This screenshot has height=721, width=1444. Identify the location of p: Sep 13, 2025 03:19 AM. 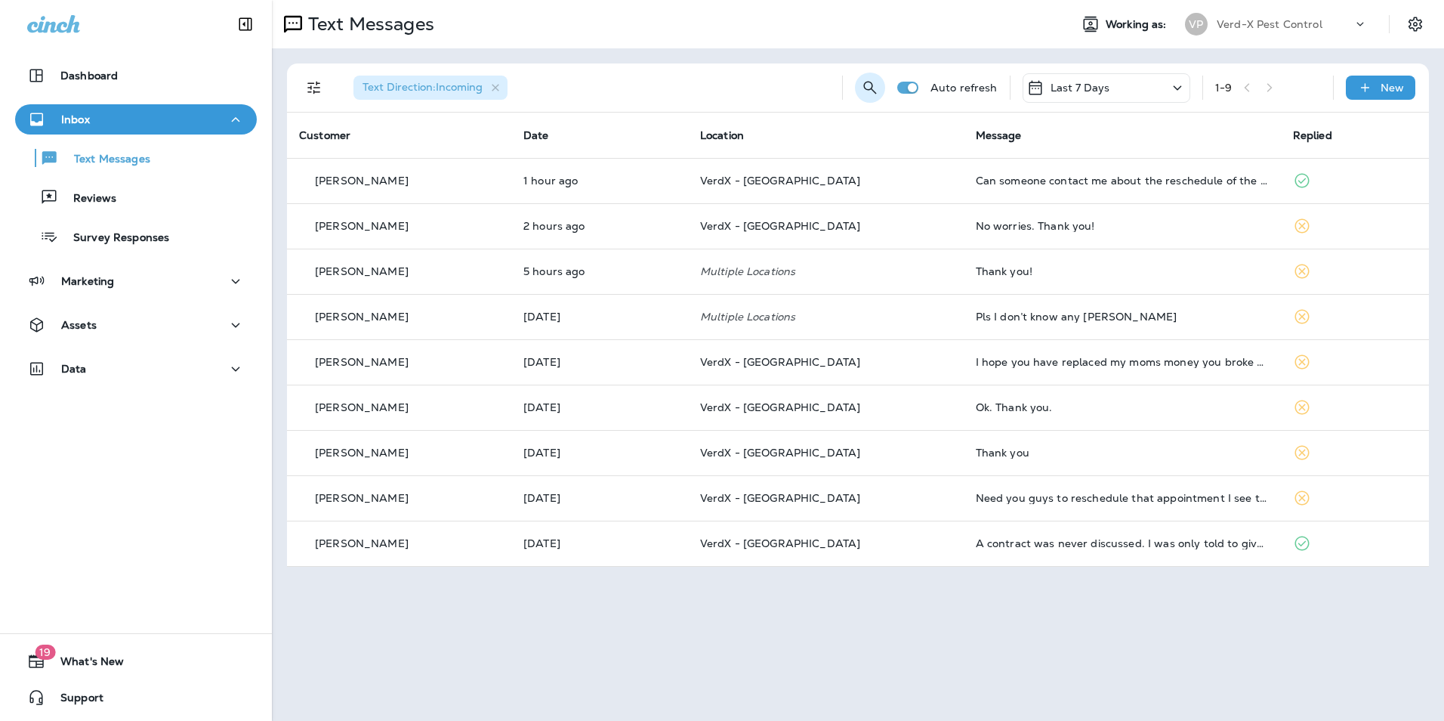
(600, 362).